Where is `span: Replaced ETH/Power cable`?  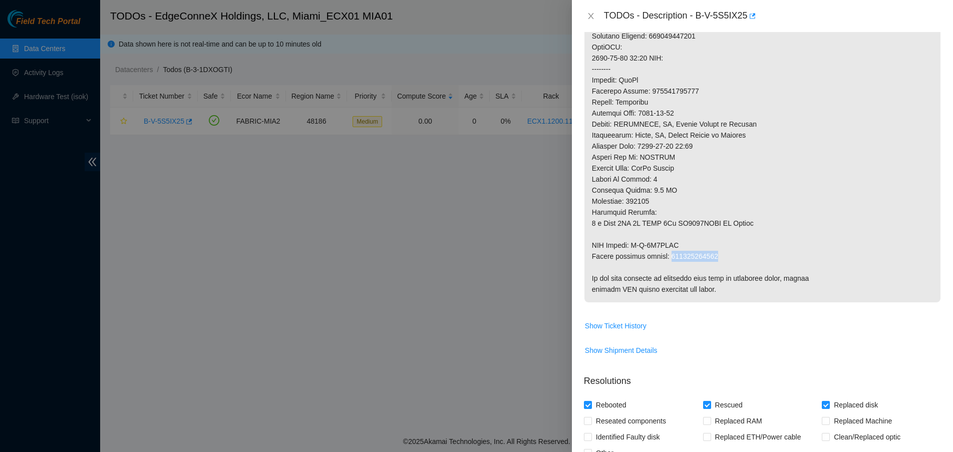 span: Replaced ETH/Power cable is located at coordinates (758, 437).